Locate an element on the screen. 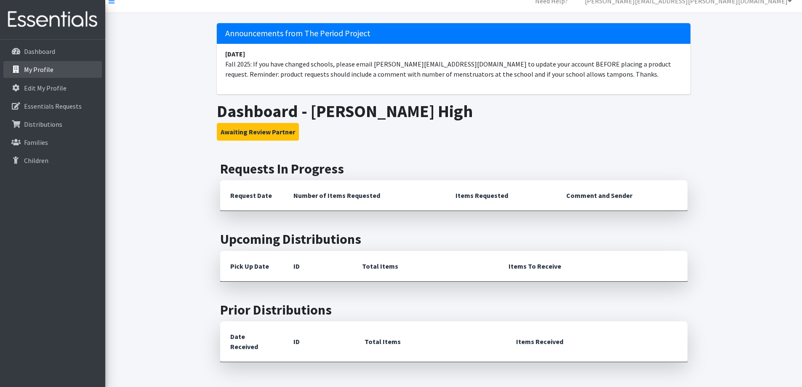 The height and width of the screenshot is (387, 802). p: Families is located at coordinates (36, 142).